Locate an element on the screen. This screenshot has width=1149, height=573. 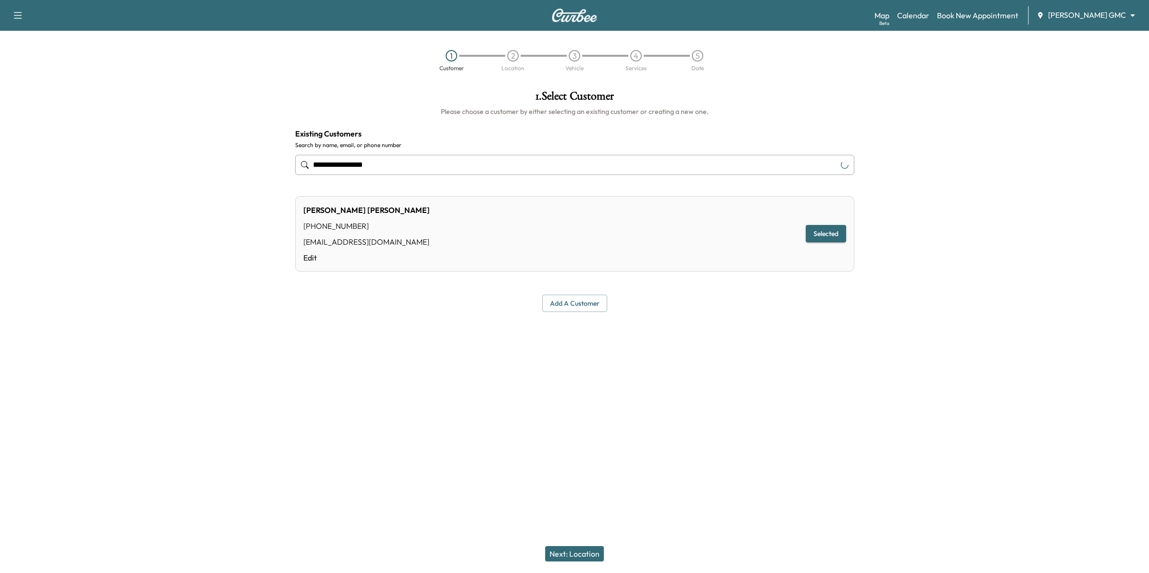
div: Customer is located at coordinates (452, 68).